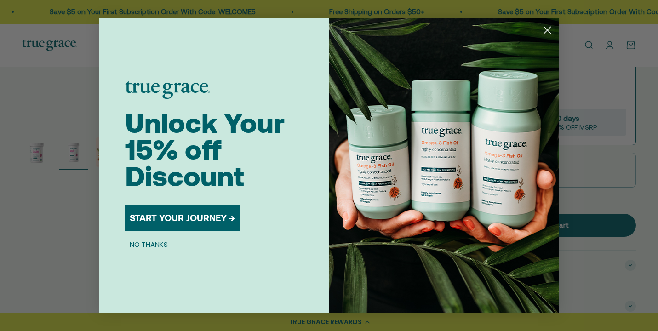  Describe the element at coordinates (149, 244) in the screenshot. I see `button: NO THANKS` at that location.